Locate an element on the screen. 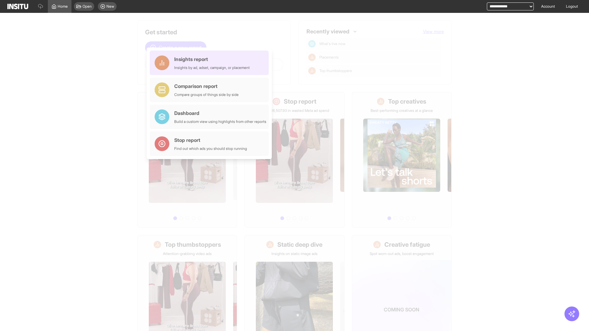  span: New is located at coordinates (110, 6).